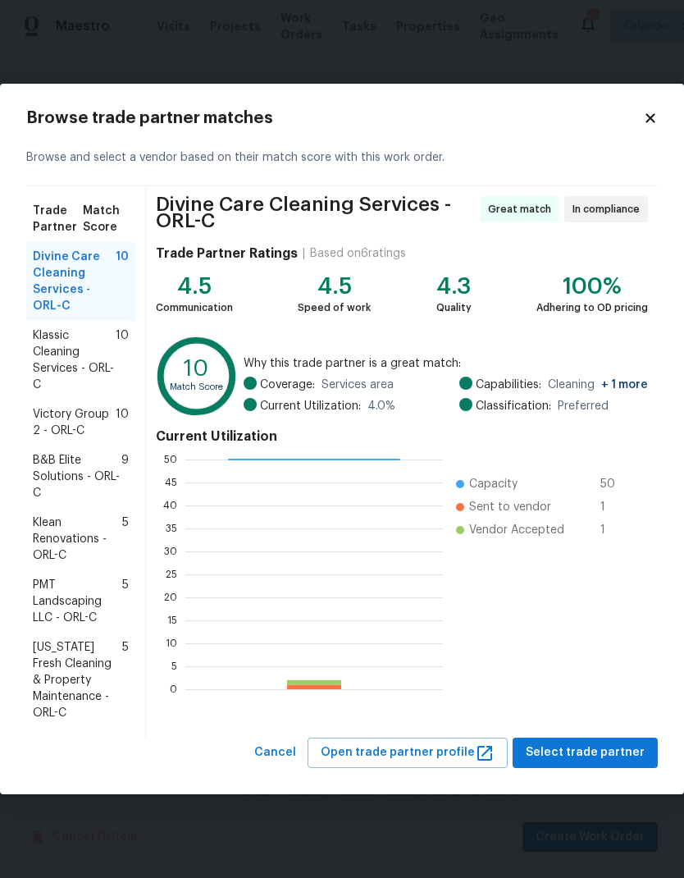 This screenshot has height=878, width=684. What do you see at coordinates (517, 530) in the screenshot?
I see `span: Vendor Accepted` at bounding box center [517, 530].